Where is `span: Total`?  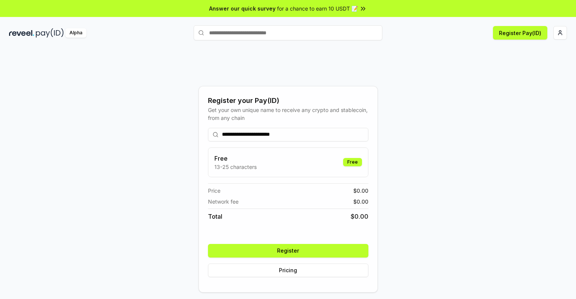 span: Total is located at coordinates (215, 217).